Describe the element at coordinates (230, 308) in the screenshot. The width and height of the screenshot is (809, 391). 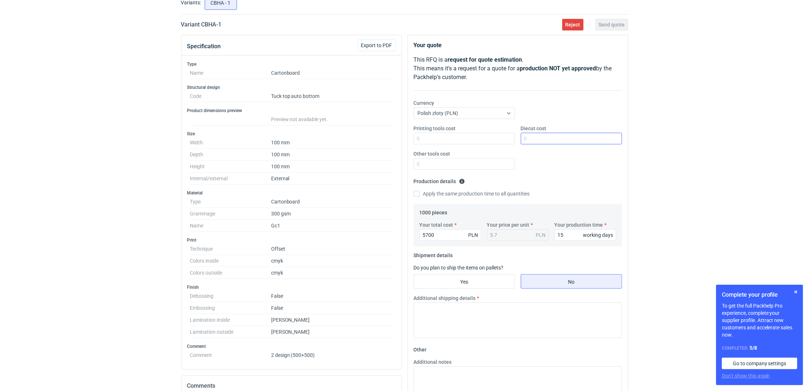
I see `dt: Embossing` at that location.